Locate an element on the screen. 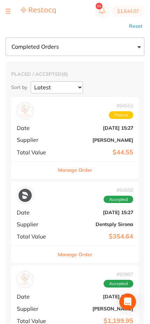 This screenshot has width=150, height=324. b: $354.64 is located at coordinates (96, 236).